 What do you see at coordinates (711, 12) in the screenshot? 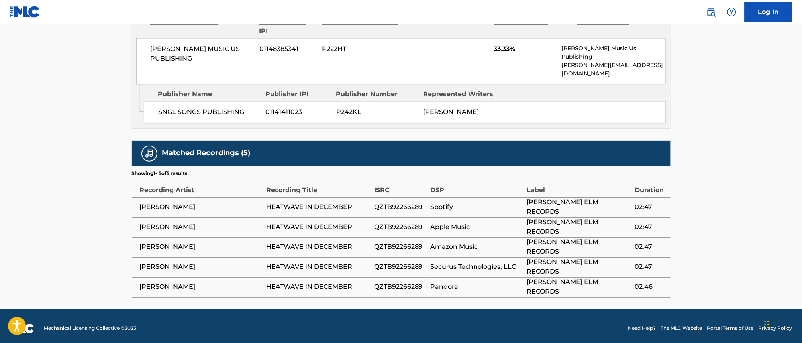
I see `a: Public Search` at bounding box center [711, 12].